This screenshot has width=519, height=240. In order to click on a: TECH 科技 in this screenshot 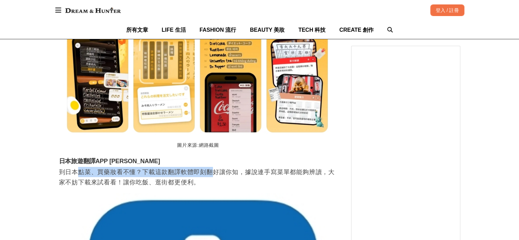, I will do `click(312, 30)`.